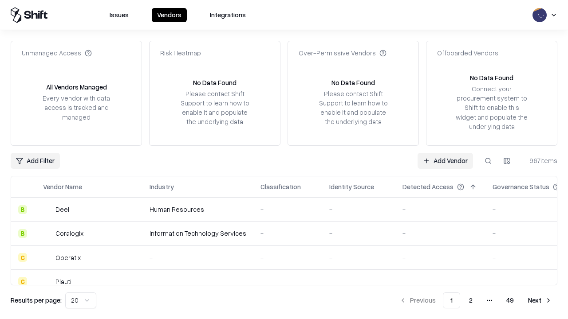  Describe the element at coordinates (540, 301) in the screenshot. I see `button: Next` at that location.